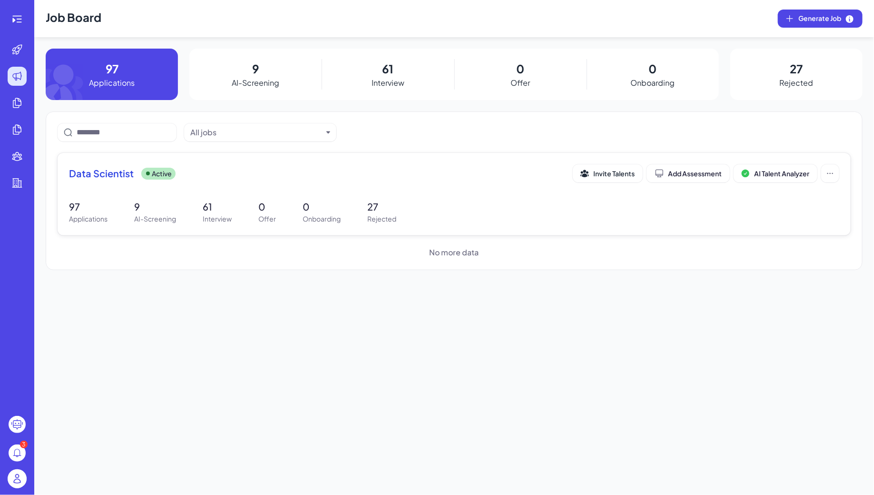  What do you see at coordinates (688, 173) in the screenshot?
I see `button: Add Assessment` at bounding box center [688, 173].